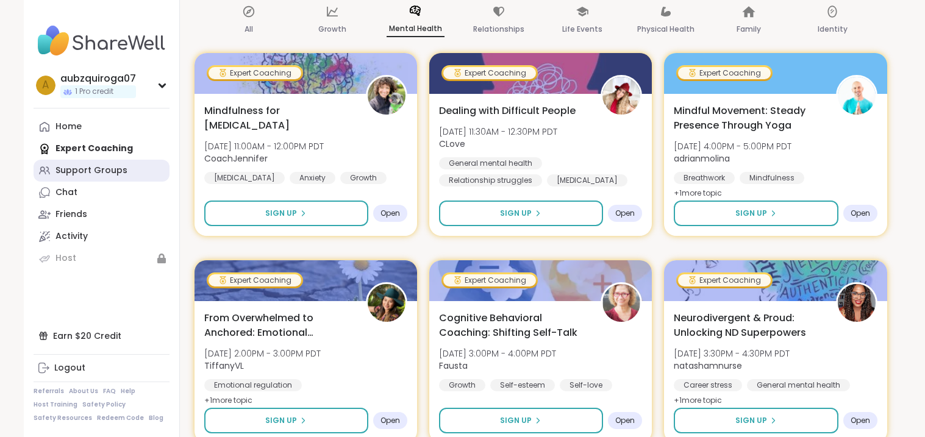 The height and width of the screenshot is (437, 925). I want to click on div: Support Groups, so click(91, 171).